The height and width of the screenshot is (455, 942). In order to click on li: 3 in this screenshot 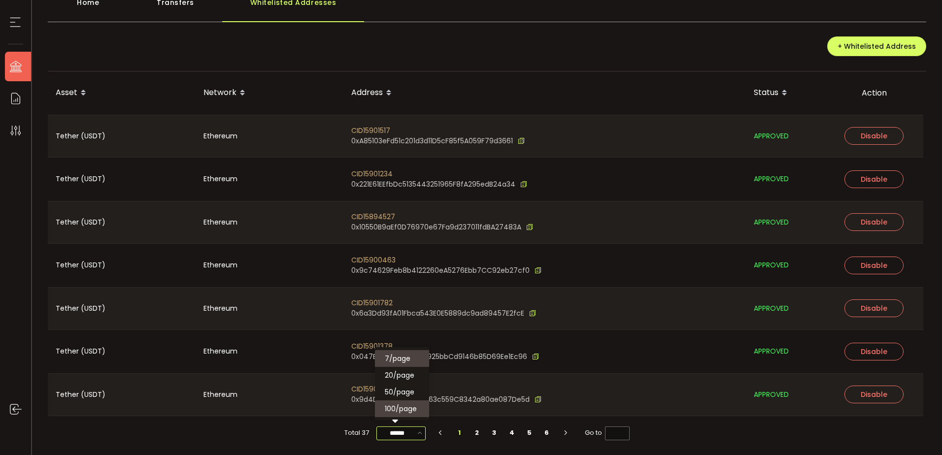, I will do `click(495, 433)`.